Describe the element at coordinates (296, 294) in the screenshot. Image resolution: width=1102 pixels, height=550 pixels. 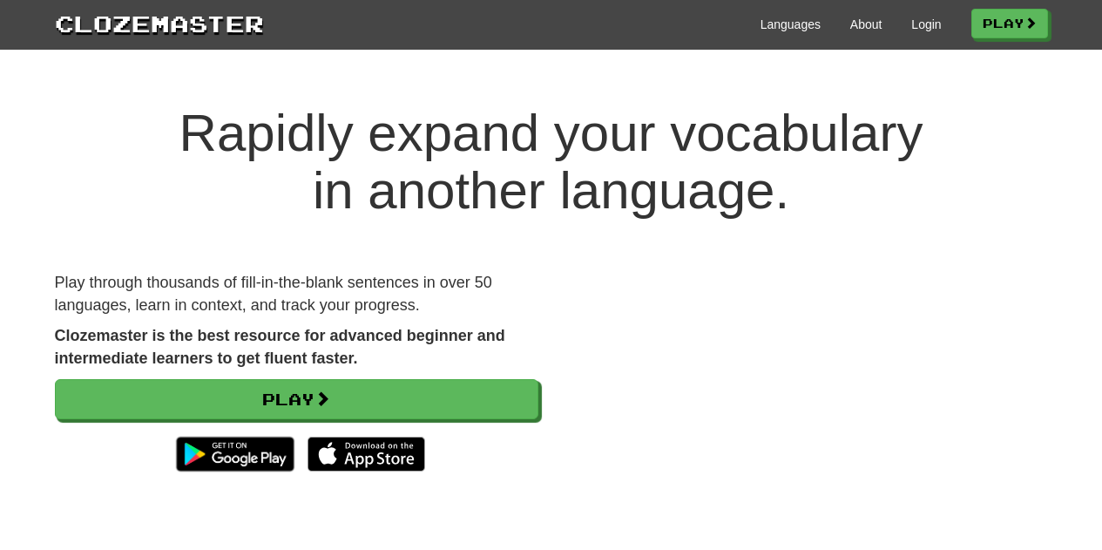
I see `p: Play through thousands of fill-in-the-blank sentences in over 50 languages, learn in context, and...` at that location.